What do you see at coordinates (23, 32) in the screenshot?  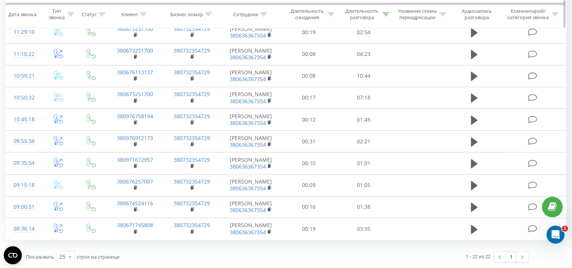 I see `div: 11:29:10` at bounding box center [23, 32].